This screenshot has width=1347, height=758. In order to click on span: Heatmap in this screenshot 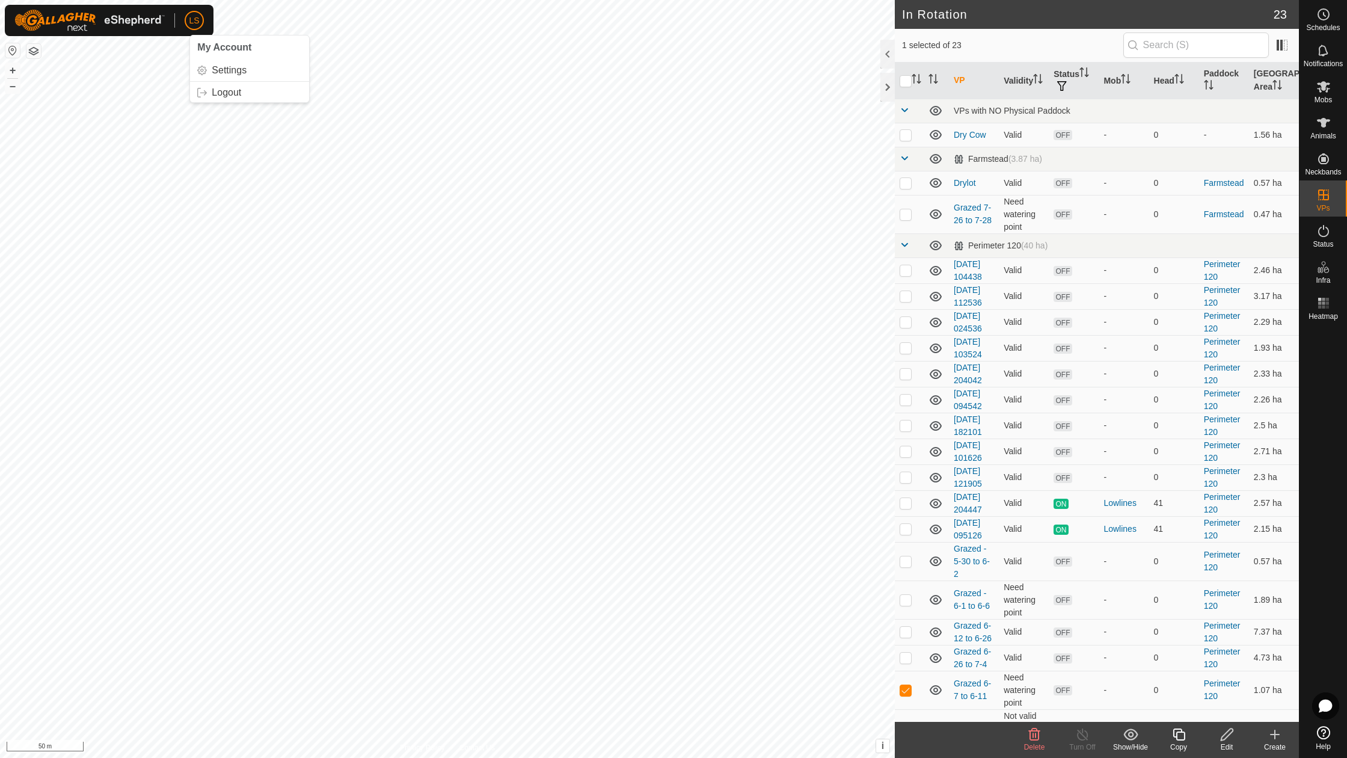, I will do `click(1323, 316)`.